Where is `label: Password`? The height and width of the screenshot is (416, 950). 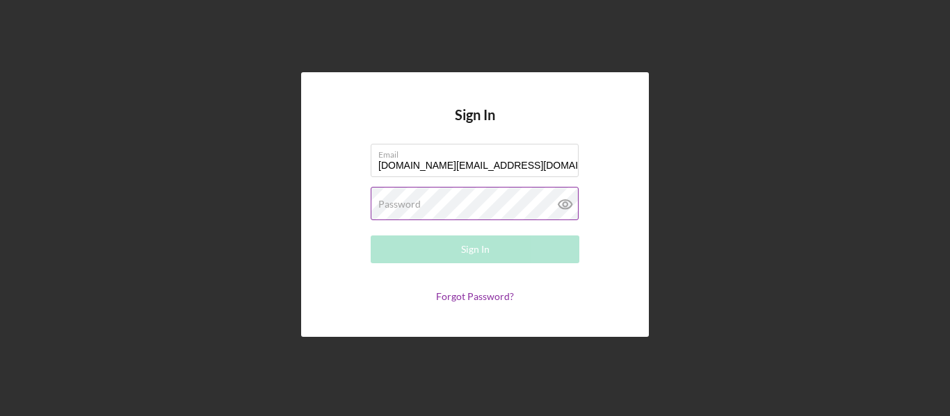
label: Password is located at coordinates (399, 204).